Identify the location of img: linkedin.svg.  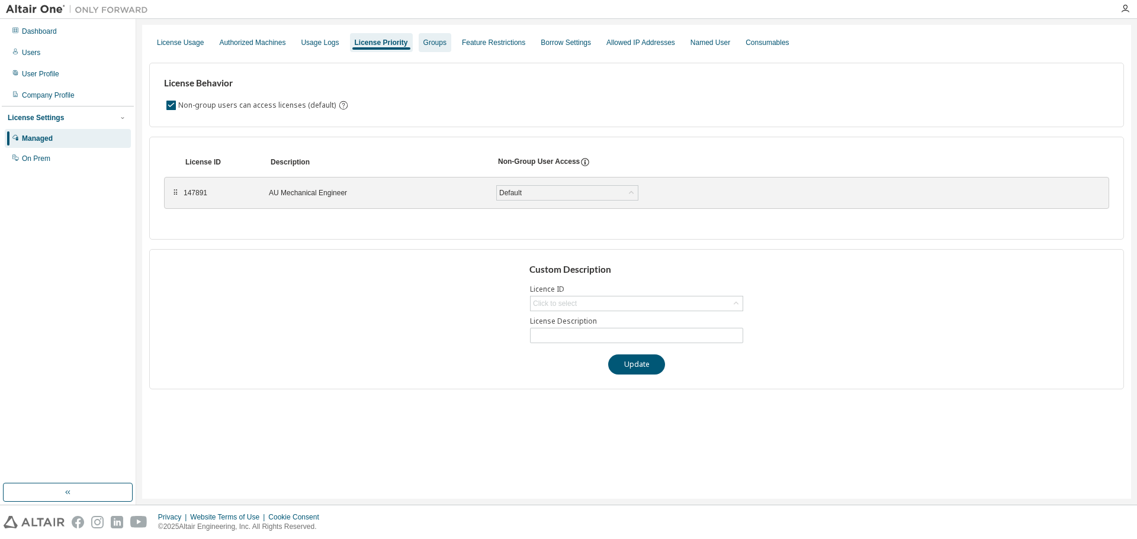
(117, 522).